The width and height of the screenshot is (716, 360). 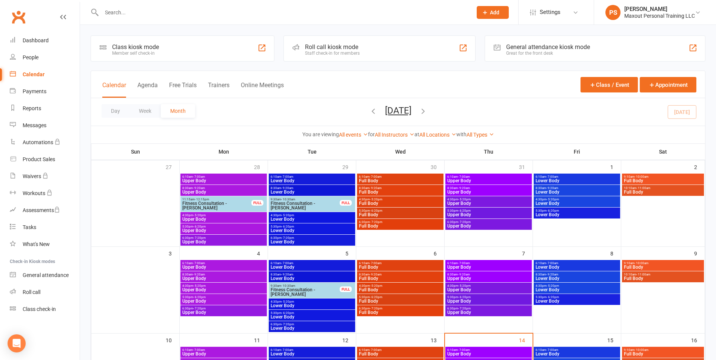 I want to click on a: General attendance kiosk mode, so click(x=45, y=275).